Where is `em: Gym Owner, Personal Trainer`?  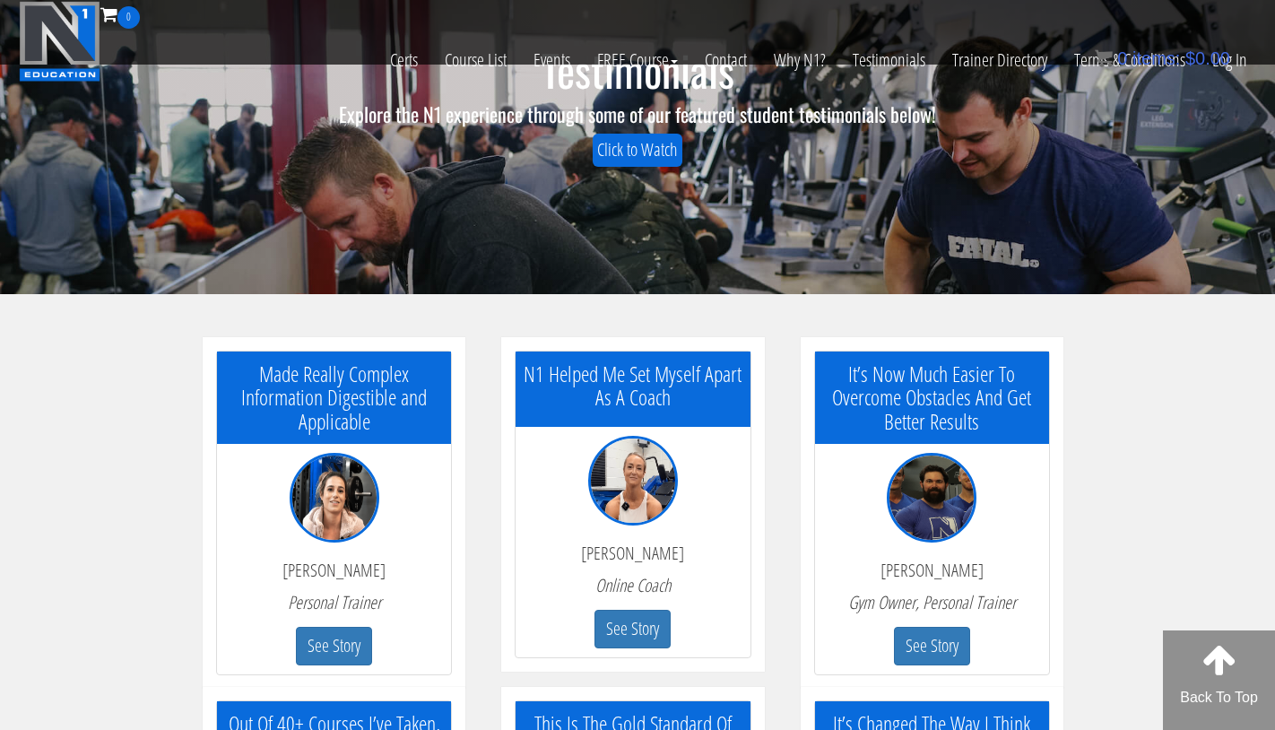 em: Gym Owner, Personal Trainer is located at coordinates (931, 602).